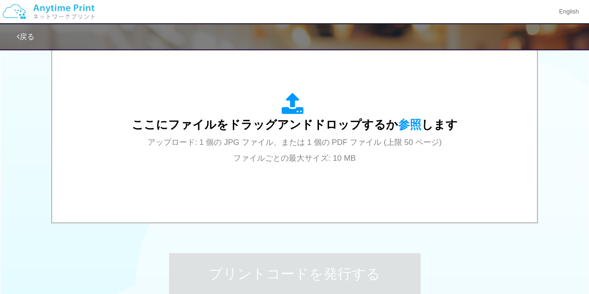  What do you see at coordinates (295, 124) in the screenshot?
I see `span: ここにファイルをドラッグアンドドロップするか します` at bounding box center [295, 124].